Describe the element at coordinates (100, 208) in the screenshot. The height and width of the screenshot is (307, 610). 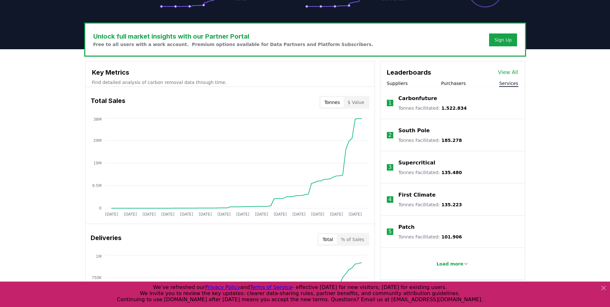
I see `tspan: 0` at that location.